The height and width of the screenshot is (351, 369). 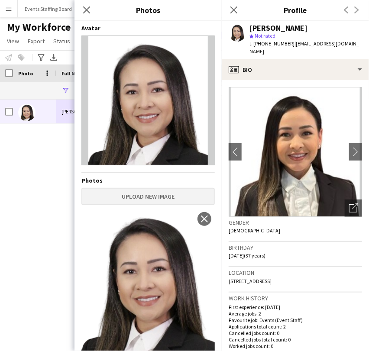 I want to click on p: Average jobs: 2, so click(x=295, y=313).